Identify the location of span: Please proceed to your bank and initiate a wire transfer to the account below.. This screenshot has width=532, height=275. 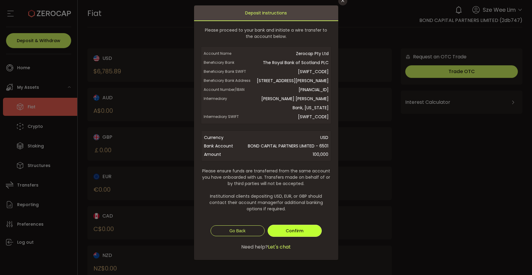
(266, 33).